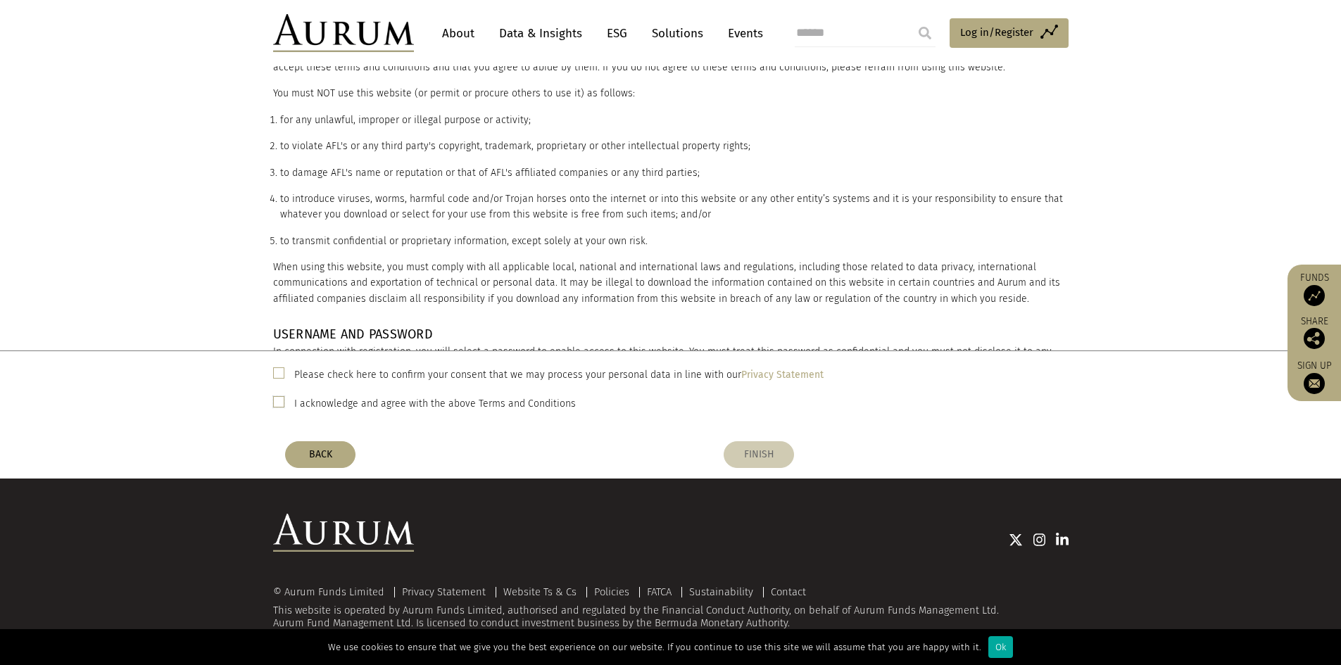 The image size is (1341, 665). I want to click on img: Aurum, so click(344, 33).